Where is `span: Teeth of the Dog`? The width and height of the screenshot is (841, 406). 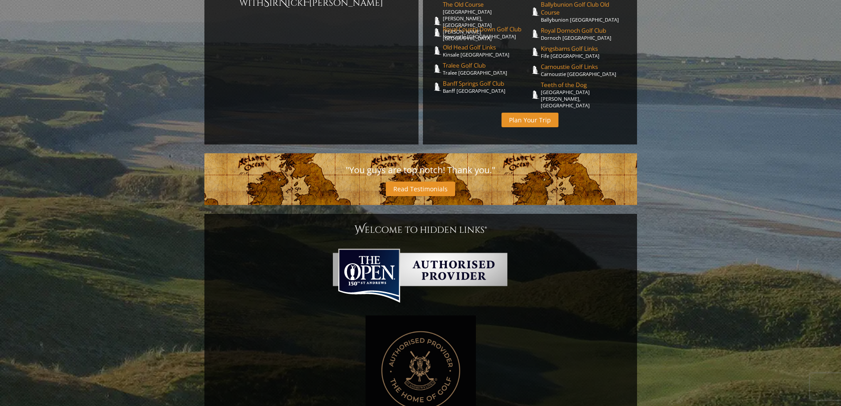 span: Teeth of the Dog is located at coordinates (585, 85).